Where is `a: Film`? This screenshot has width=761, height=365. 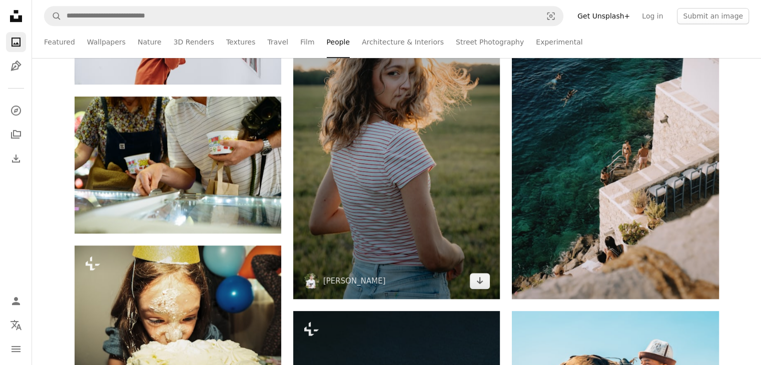 a: Film is located at coordinates (307, 42).